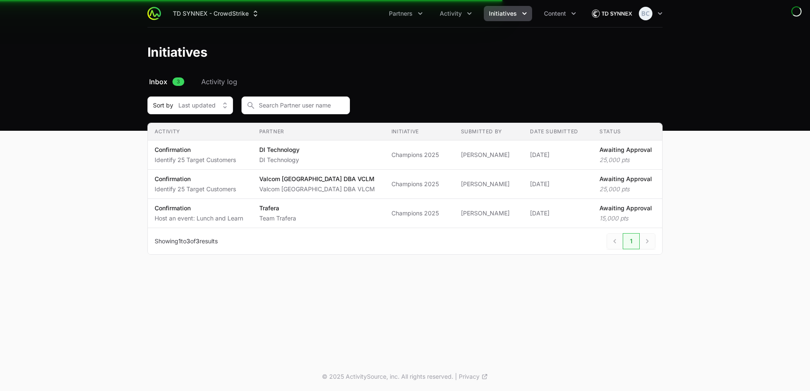  What do you see at coordinates (163, 105) in the screenshot?
I see `span: Sort by` at bounding box center [163, 105].